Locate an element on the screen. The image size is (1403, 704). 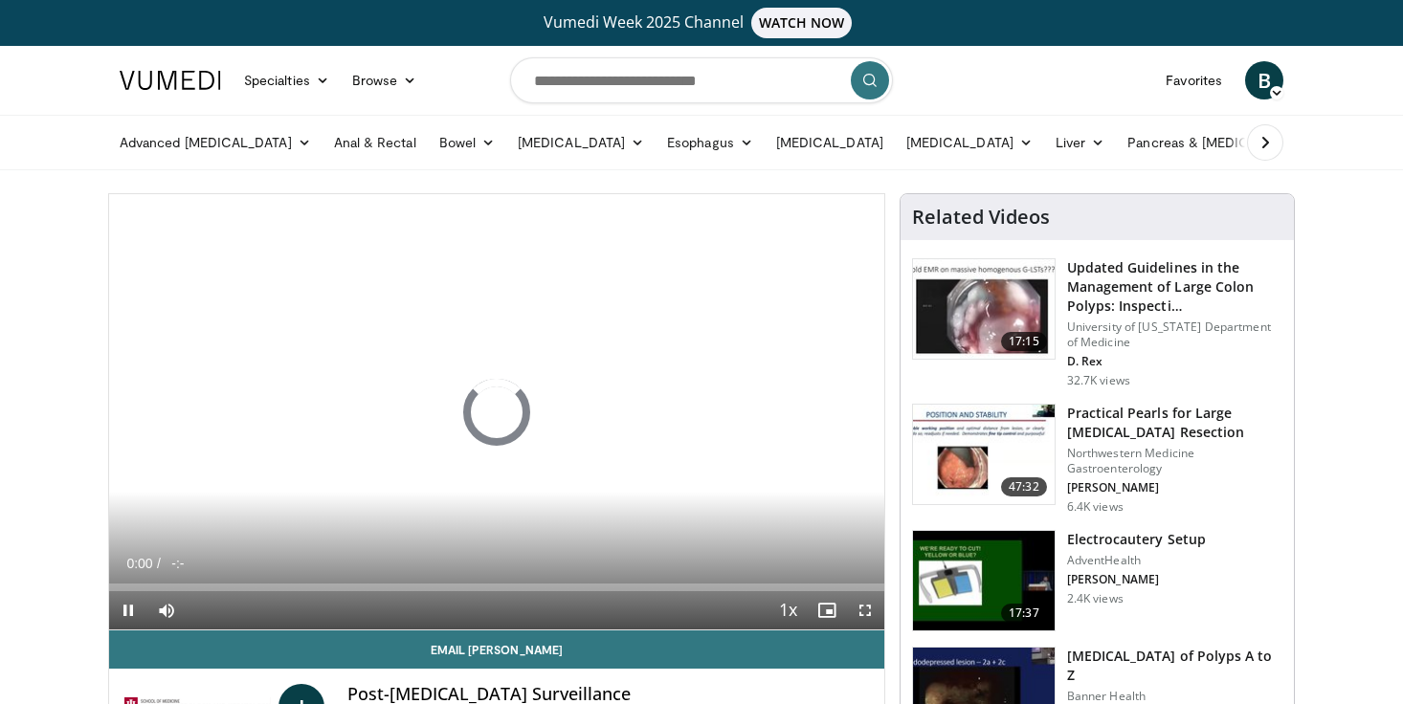
button: Playback Rate is located at coordinates (788, 610).